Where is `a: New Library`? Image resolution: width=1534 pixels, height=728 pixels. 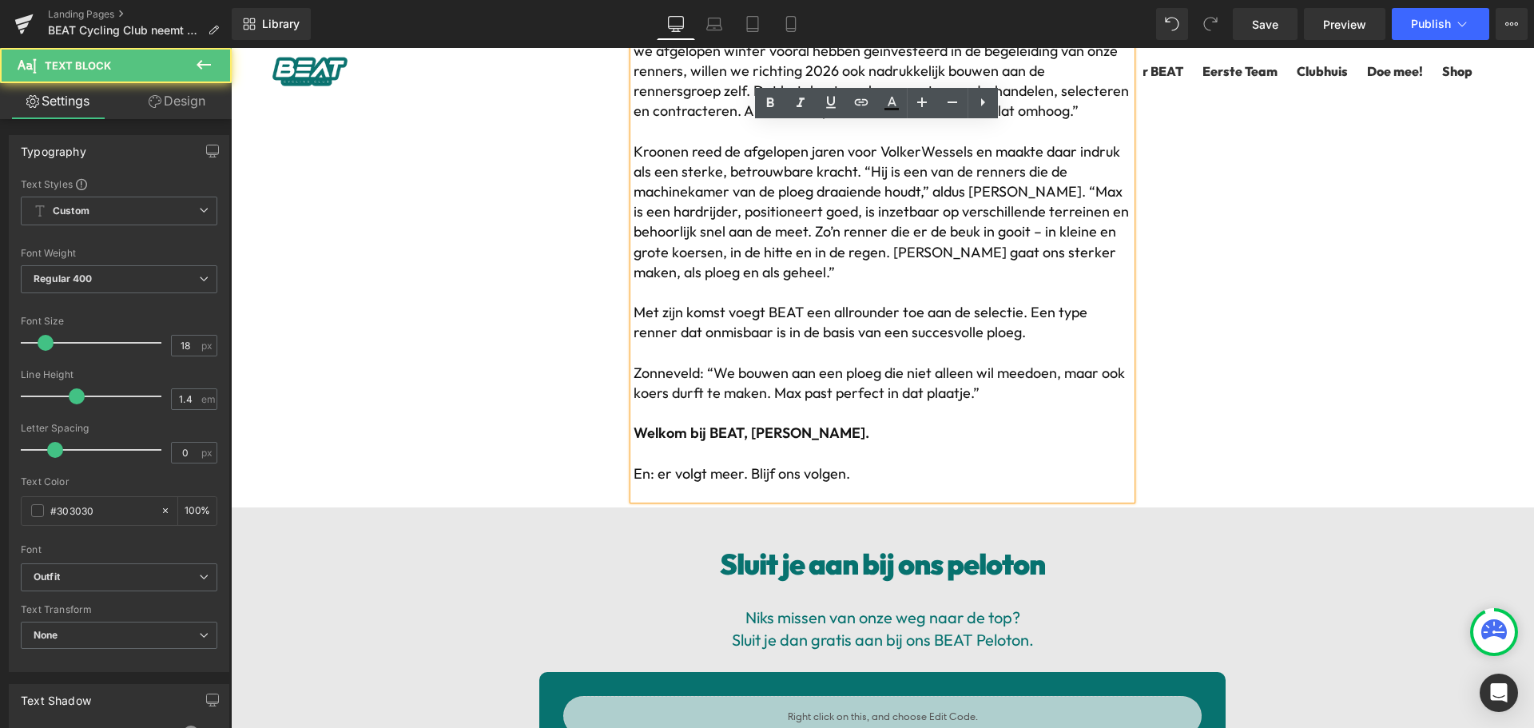 a: New Library is located at coordinates (271, 24).